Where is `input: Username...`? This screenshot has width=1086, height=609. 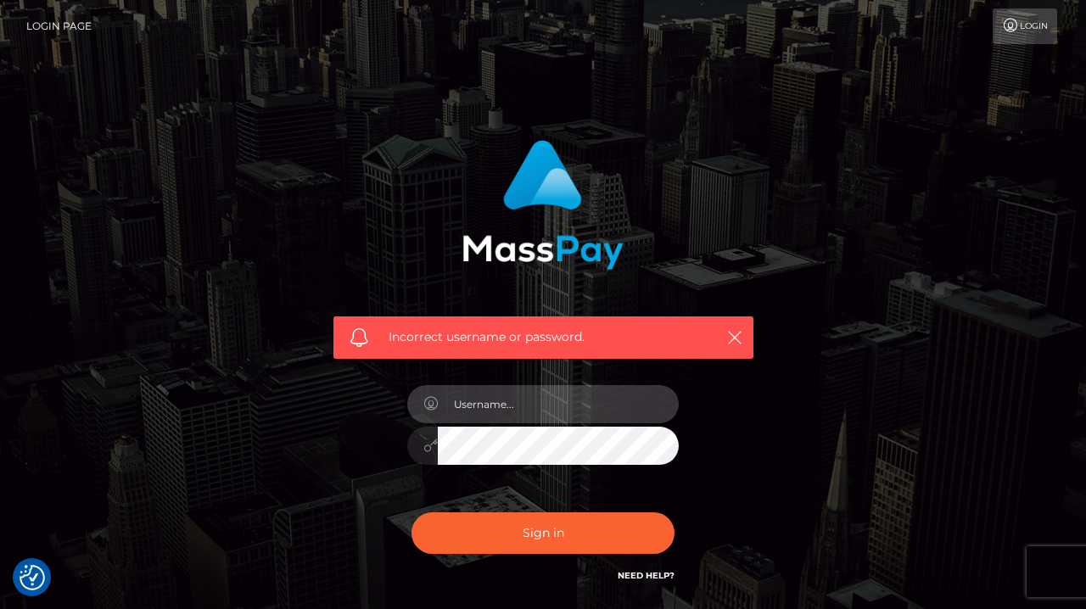 input: Username... is located at coordinates (558, 404).